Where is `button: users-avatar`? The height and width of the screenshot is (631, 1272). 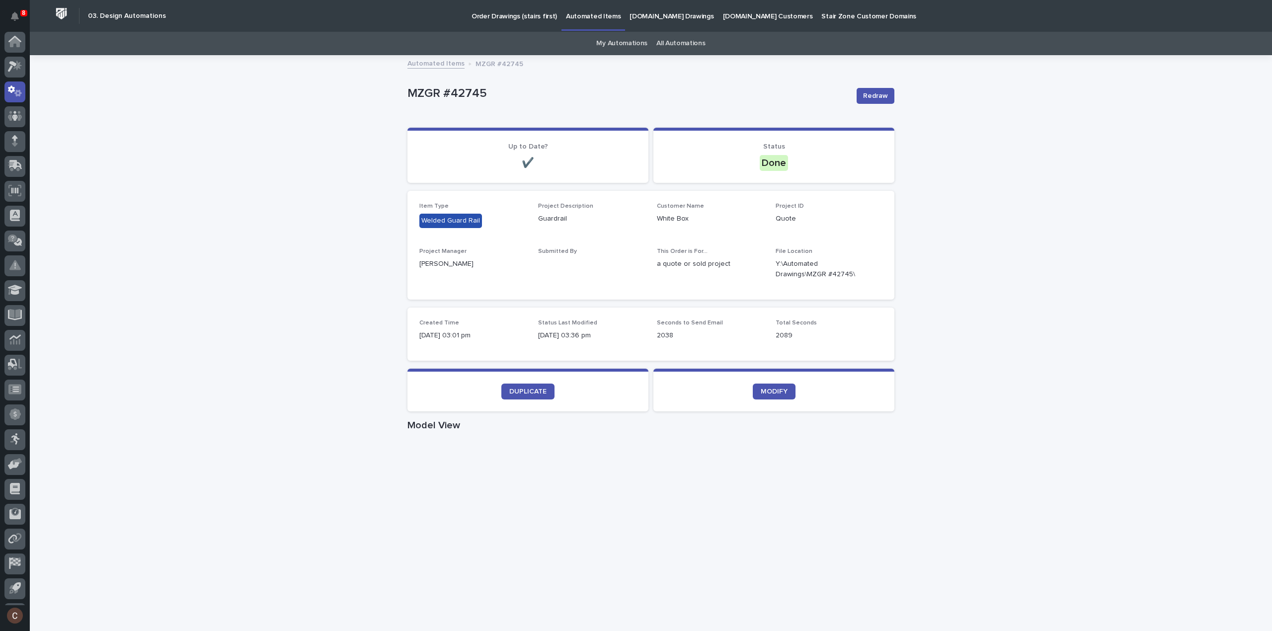
button: users-avatar is located at coordinates (15, 616).